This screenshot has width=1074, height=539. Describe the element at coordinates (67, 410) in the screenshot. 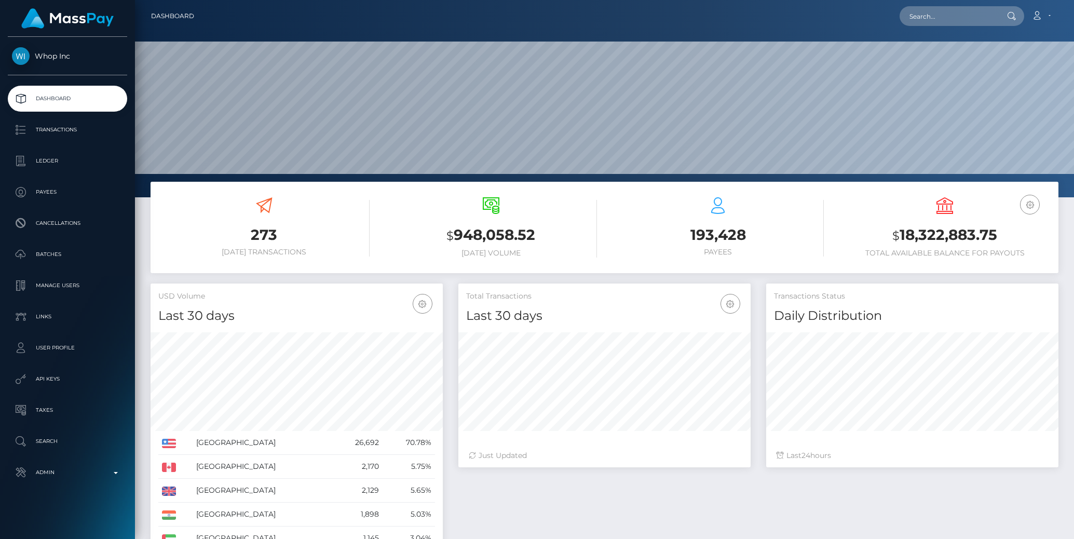

I see `a: Taxes` at that location.